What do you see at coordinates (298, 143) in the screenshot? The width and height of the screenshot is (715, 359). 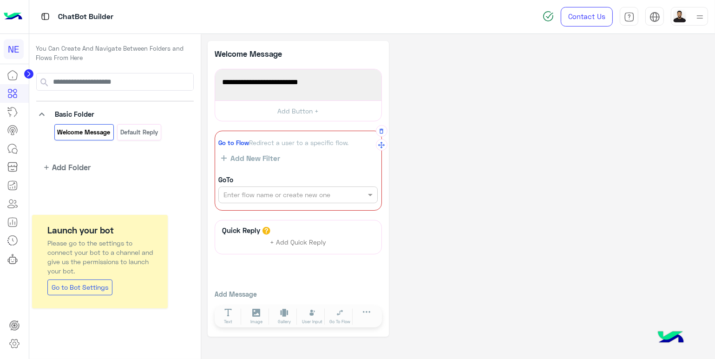 I see `div: Redirect a user to a specific flow.` at bounding box center [298, 143].